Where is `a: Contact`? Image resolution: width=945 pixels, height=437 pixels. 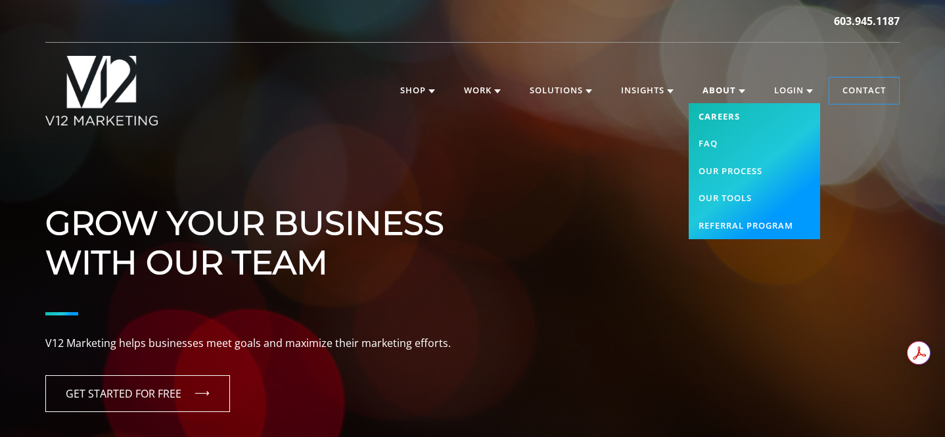
a: Contact is located at coordinates (864, 91).